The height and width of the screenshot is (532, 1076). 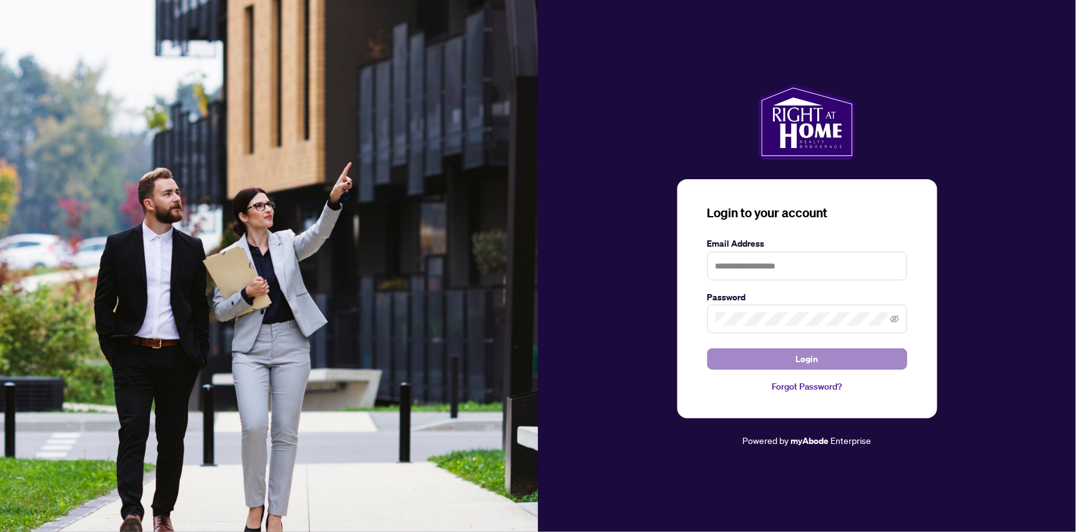 I want to click on label: Email Address, so click(x=807, y=244).